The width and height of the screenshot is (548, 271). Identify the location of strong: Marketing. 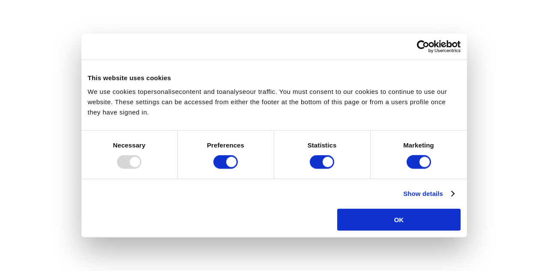
(419, 145).